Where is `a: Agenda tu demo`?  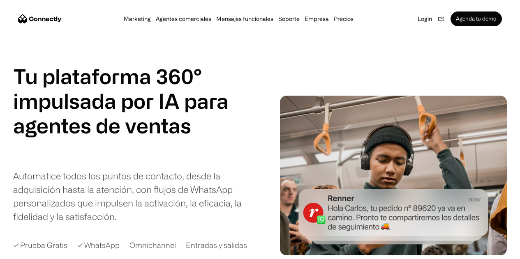 a: Agenda tu demo is located at coordinates (476, 19).